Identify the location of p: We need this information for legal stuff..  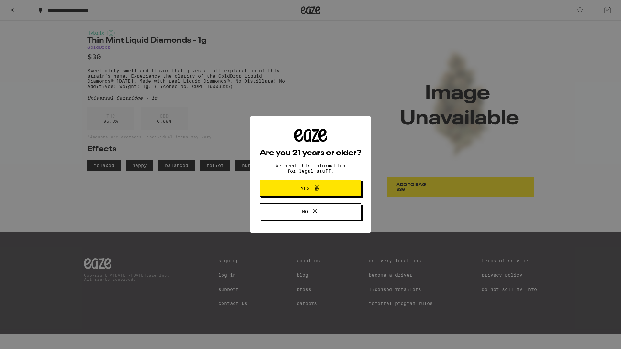
(311, 169).